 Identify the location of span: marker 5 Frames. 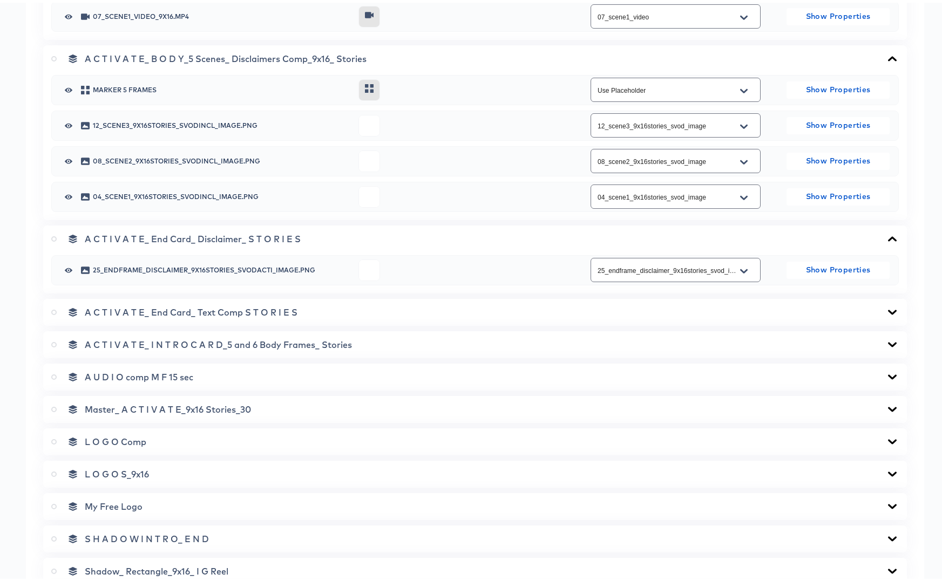
(221, 87).